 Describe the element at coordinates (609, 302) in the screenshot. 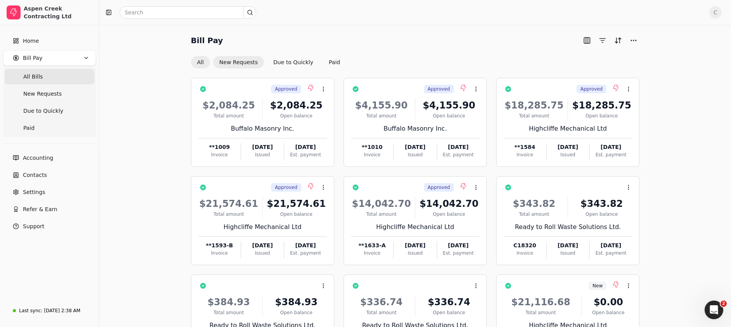

I see `div: $0.00` at that location.